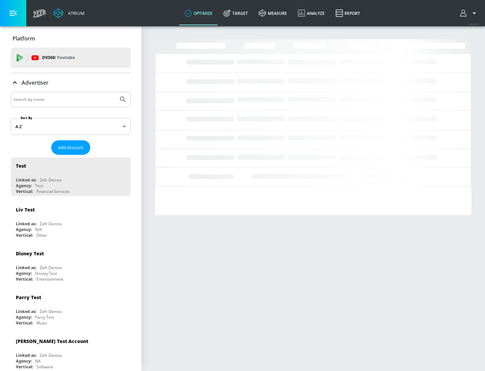 The image size is (485, 371). What do you see at coordinates (38, 229) in the screenshot?
I see `div: N/A` at bounding box center [38, 229].